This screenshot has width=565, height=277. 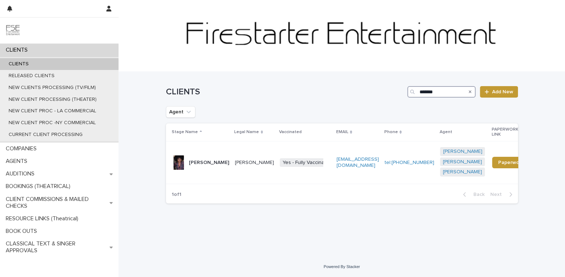 I want to click on p: RELEASED CLIENTS, so click(x=32, y=76).